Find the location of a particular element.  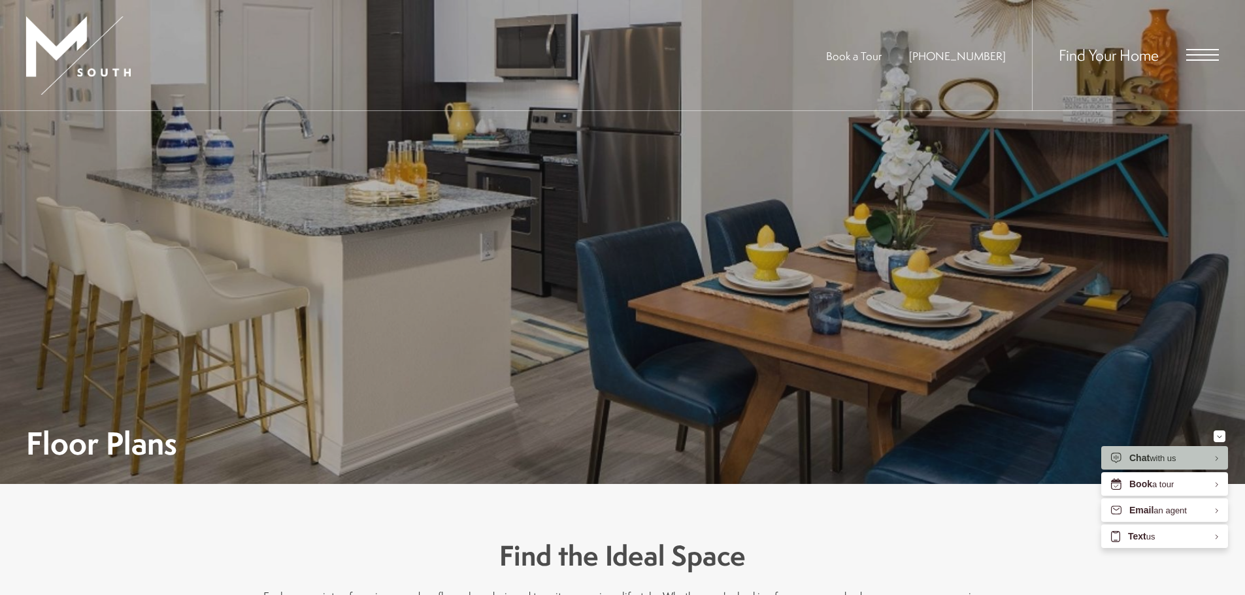

h1: Floor Plans is located at coordinates (101, 443).